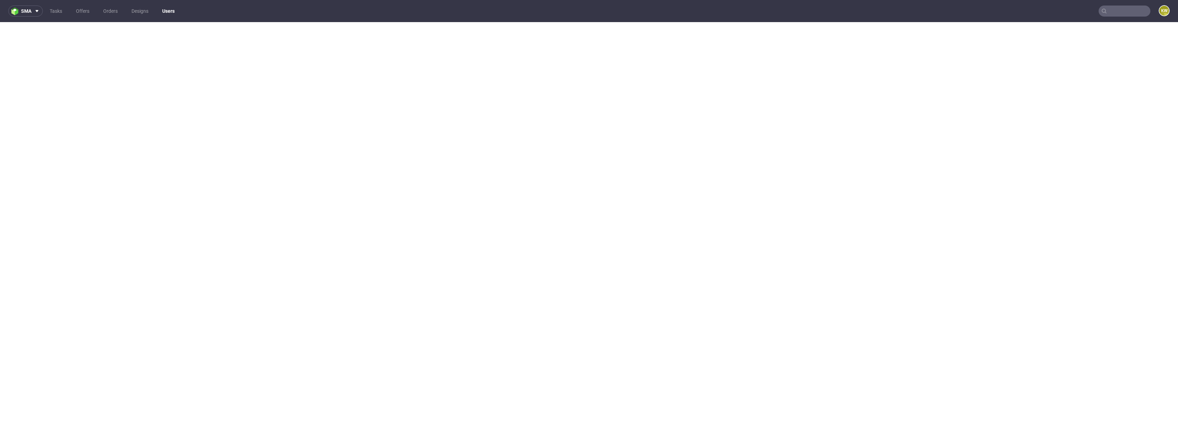 Image resolution: width=1178 pixels, height=430 pixels. Describe the element at coordinates (56, 11) in the screenshot. I see `a: Tasks` at that location.